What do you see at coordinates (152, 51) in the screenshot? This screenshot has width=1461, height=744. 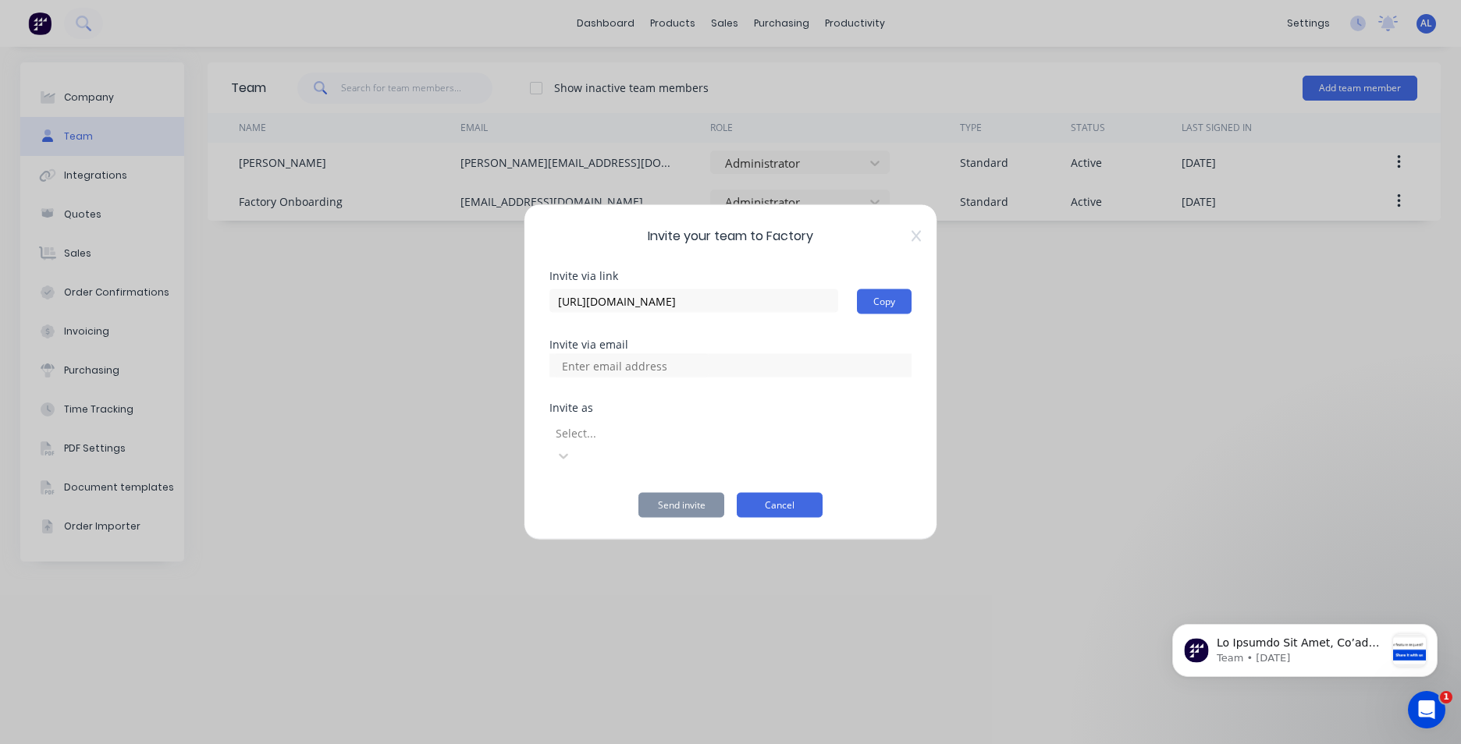 I see `p: Lo Ipsumdo Sit Amet, Co’ad elitse doe temp incididu utlabor etdolorem al enim admi veniamqu nos e...` at bounding box center [152, 51].